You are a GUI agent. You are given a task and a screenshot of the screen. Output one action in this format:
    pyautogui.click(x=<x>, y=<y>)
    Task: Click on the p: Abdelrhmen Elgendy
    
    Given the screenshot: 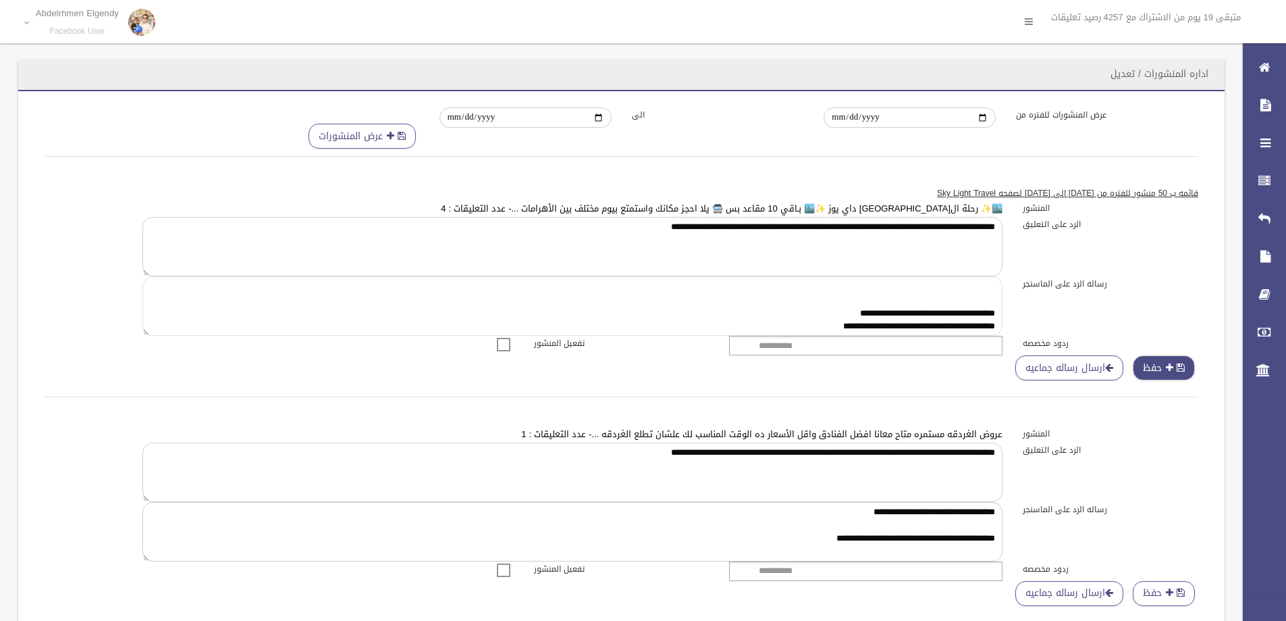 What is the action you would take?
    pyautogui.click(x=77, y=13)
    